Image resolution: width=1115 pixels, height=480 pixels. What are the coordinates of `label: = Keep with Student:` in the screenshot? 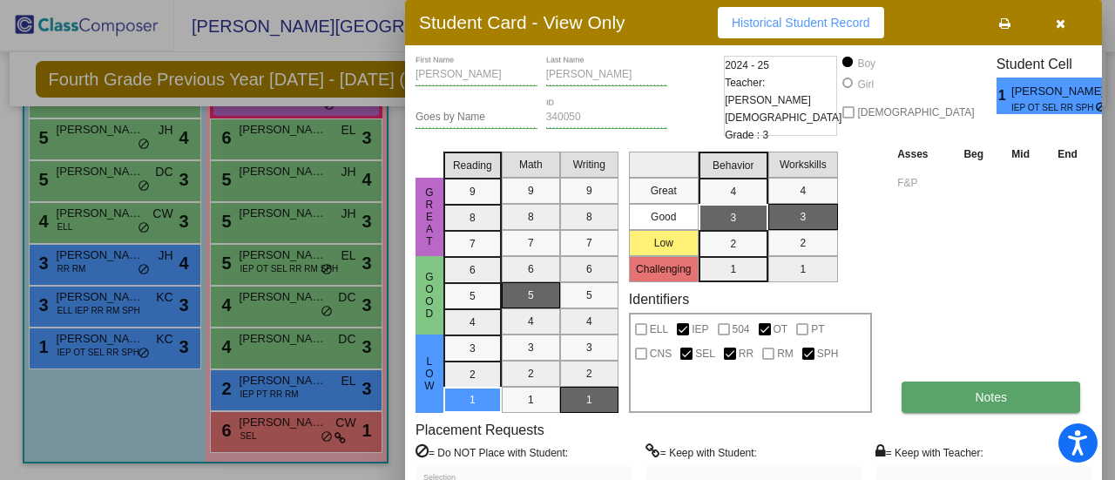 It's located at (701, 452).